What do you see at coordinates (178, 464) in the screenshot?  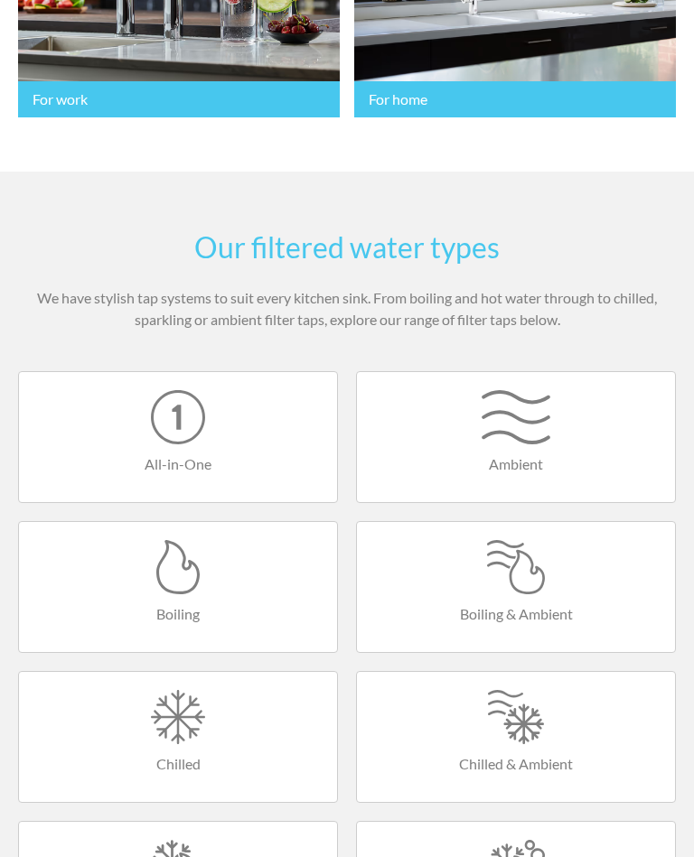 I see `h4: All-in-One` at bounding box center [178, 464].